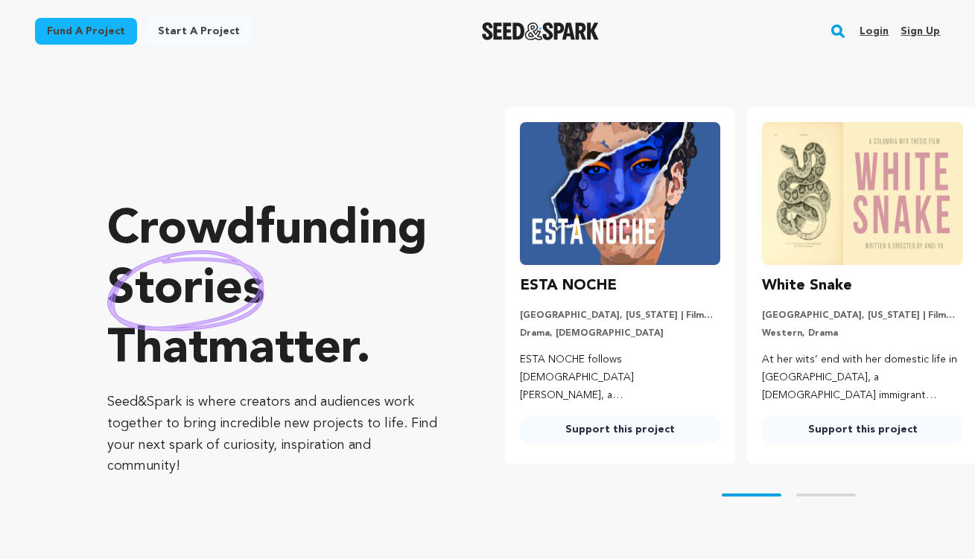 The image size is (975, 559). I want to click on a: Fund a project, so click(86, 31).